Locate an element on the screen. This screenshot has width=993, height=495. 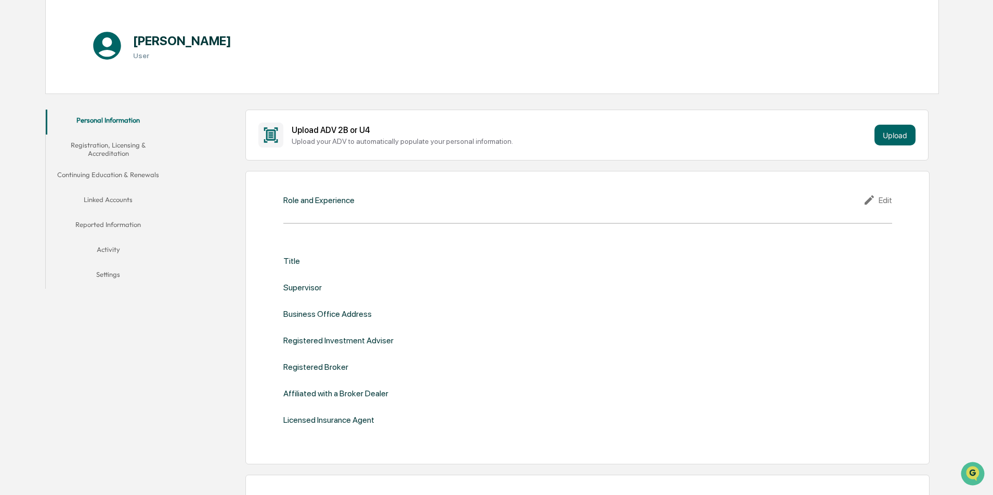
div: Title is located at coordinates (292, 261).